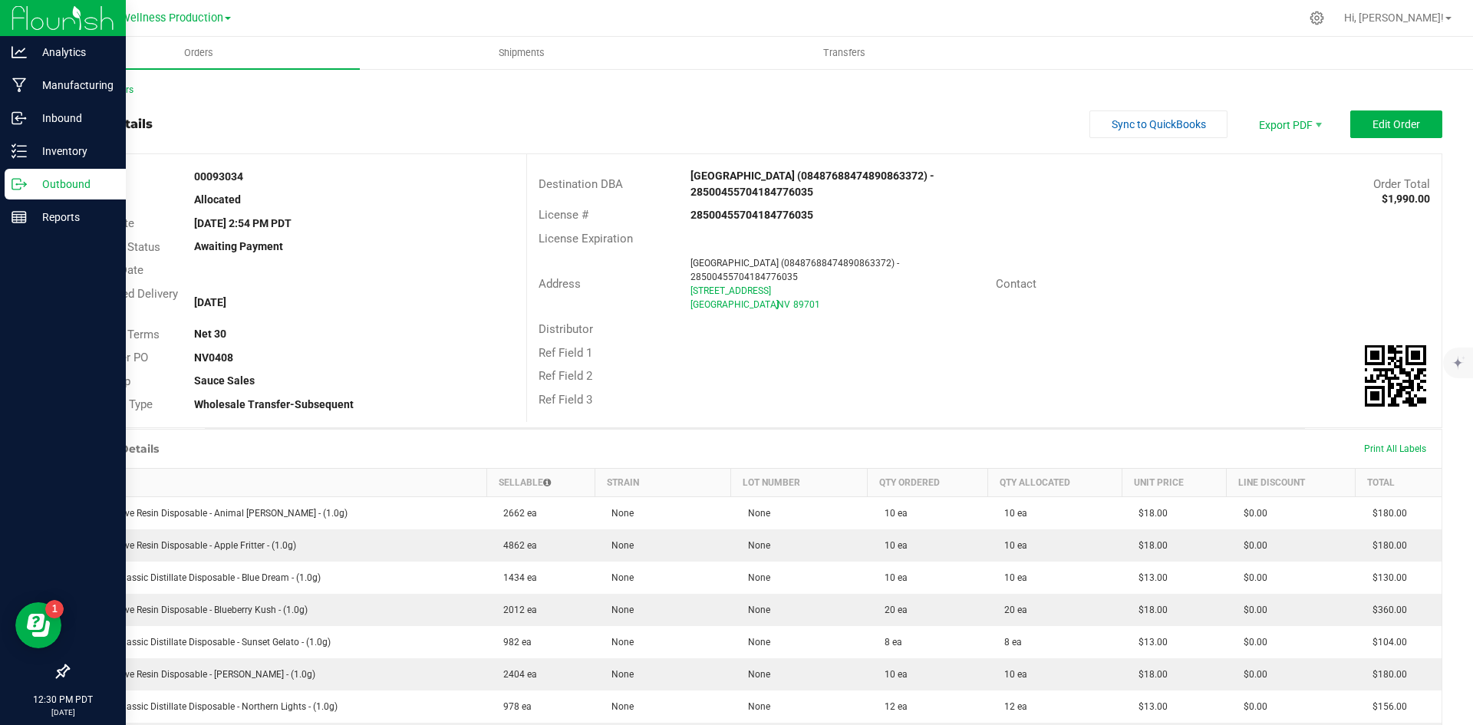 This screenshot has height=725, width=1473. Describe the element at coordinates (516, 513) in the screenshot. I see `span: 2662 ea` at that location.